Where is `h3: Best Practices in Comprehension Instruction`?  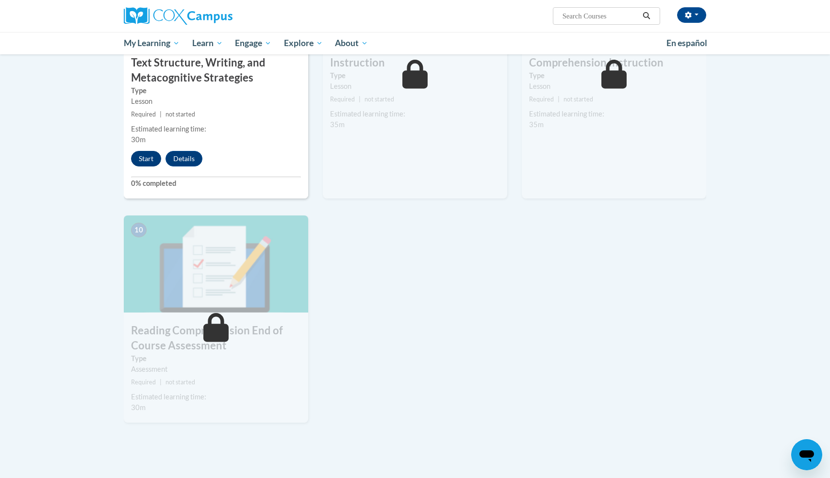 h3: Best Practices in Comprehension Instruction is located at coordinates (415, 55).